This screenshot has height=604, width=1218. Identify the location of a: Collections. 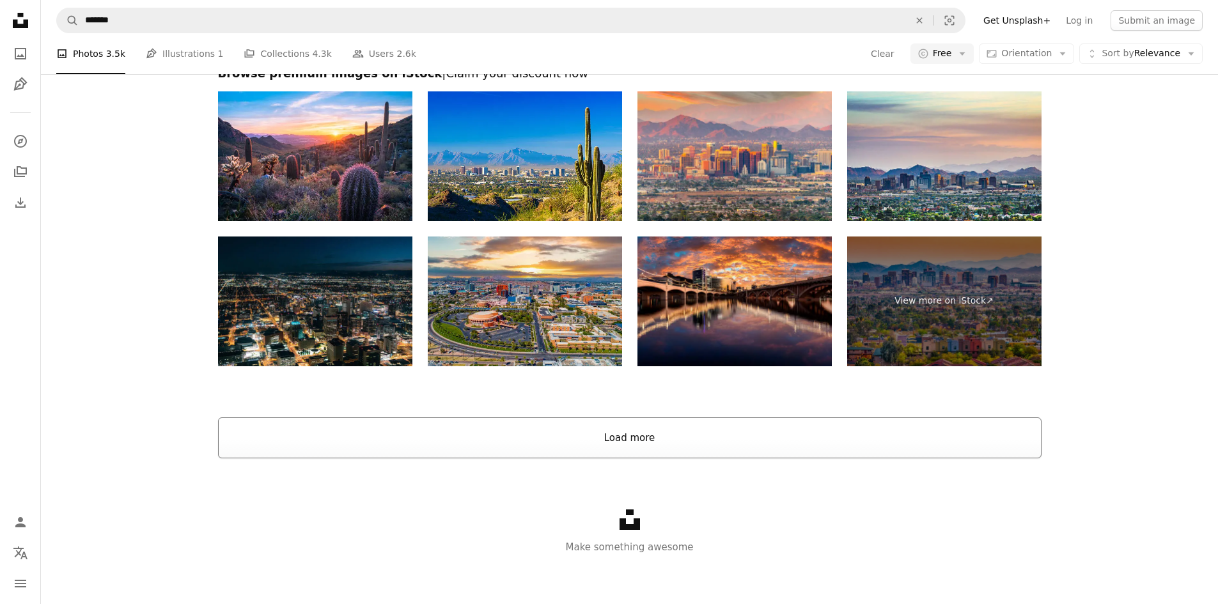
(20, 172).